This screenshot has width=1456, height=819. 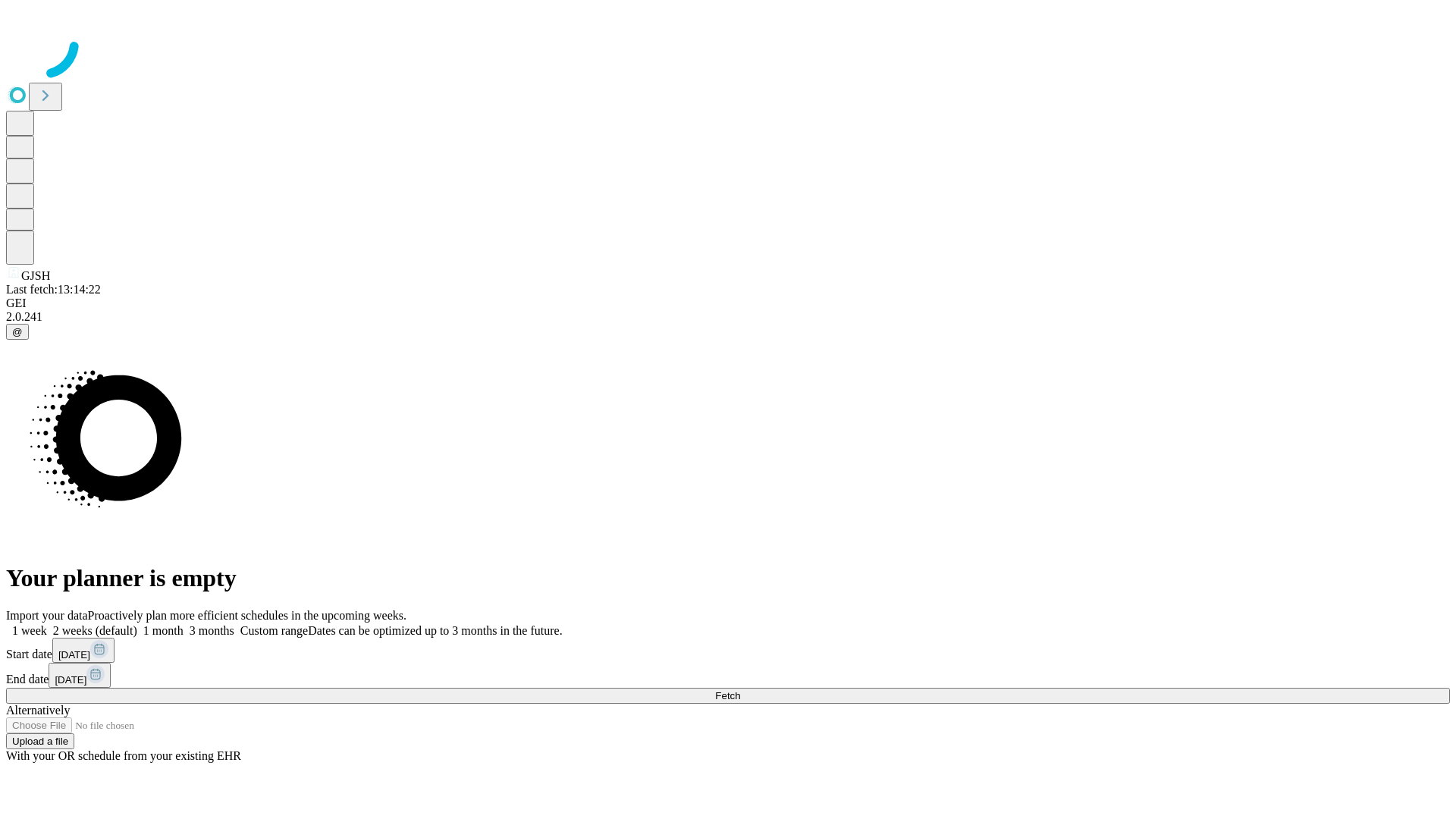 I want to click on span: GJSH, so click(x=36, y=276).